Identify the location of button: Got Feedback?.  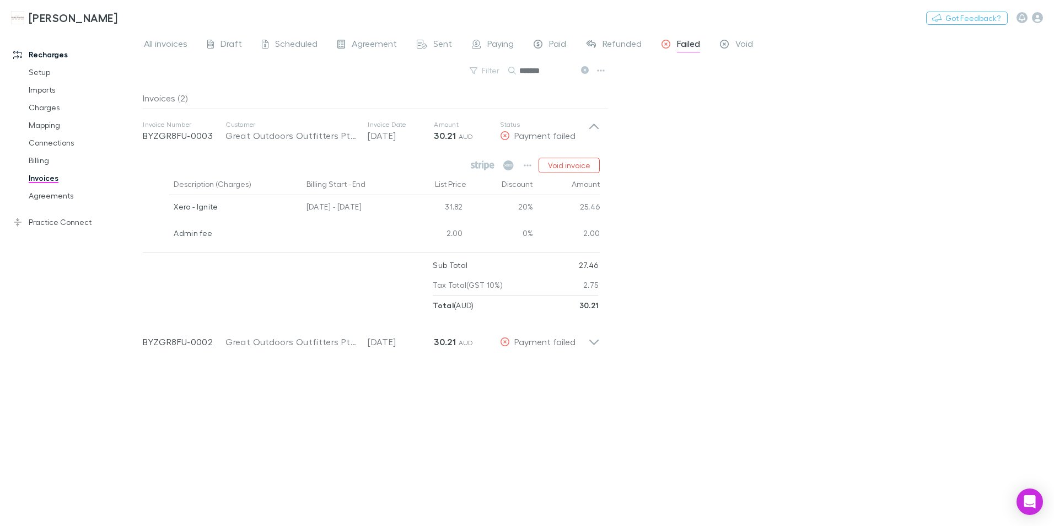
(967, 18).